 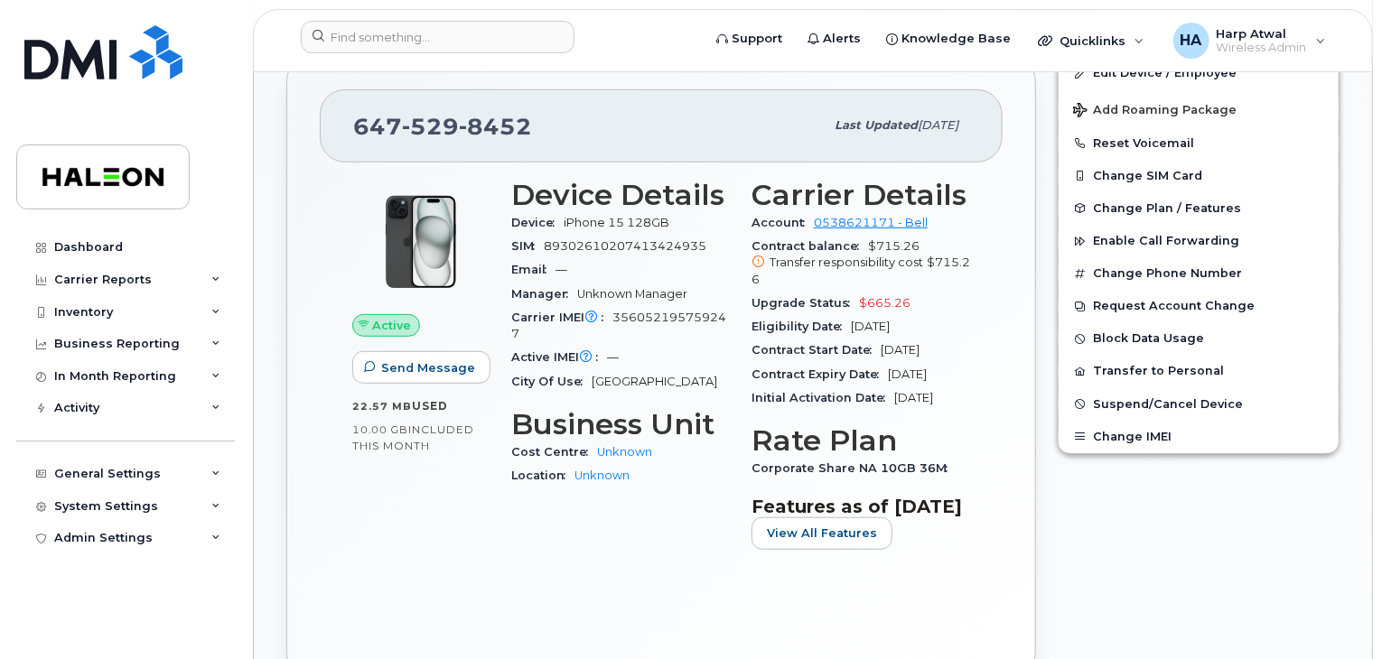 I want to click on h3: Business Unit, so click(x=621, y=425).